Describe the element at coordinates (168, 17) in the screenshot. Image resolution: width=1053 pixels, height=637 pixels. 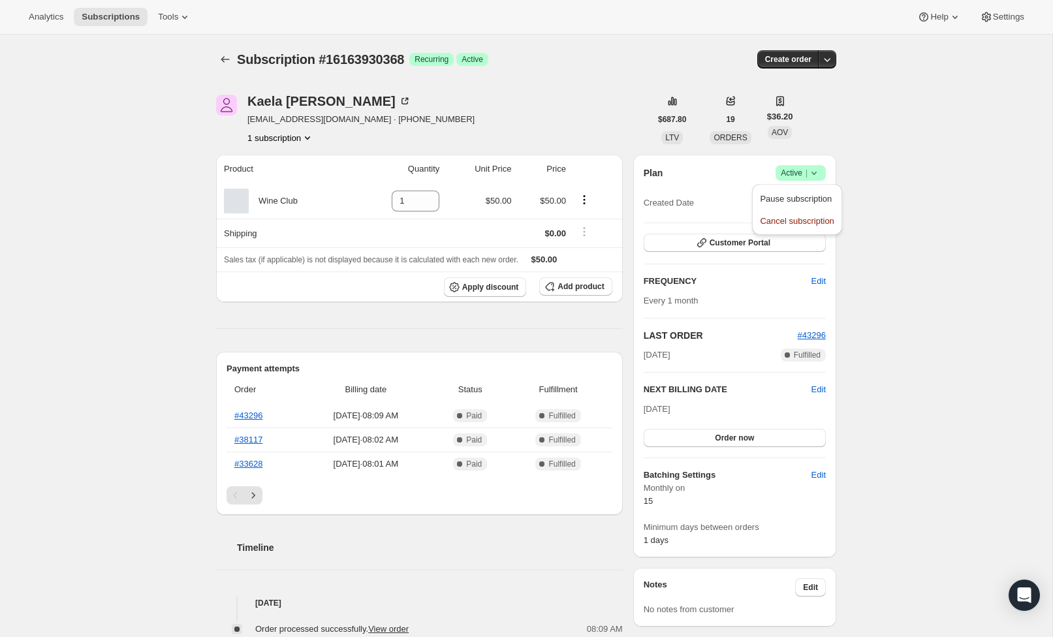
I see `span: Tools` at that location.